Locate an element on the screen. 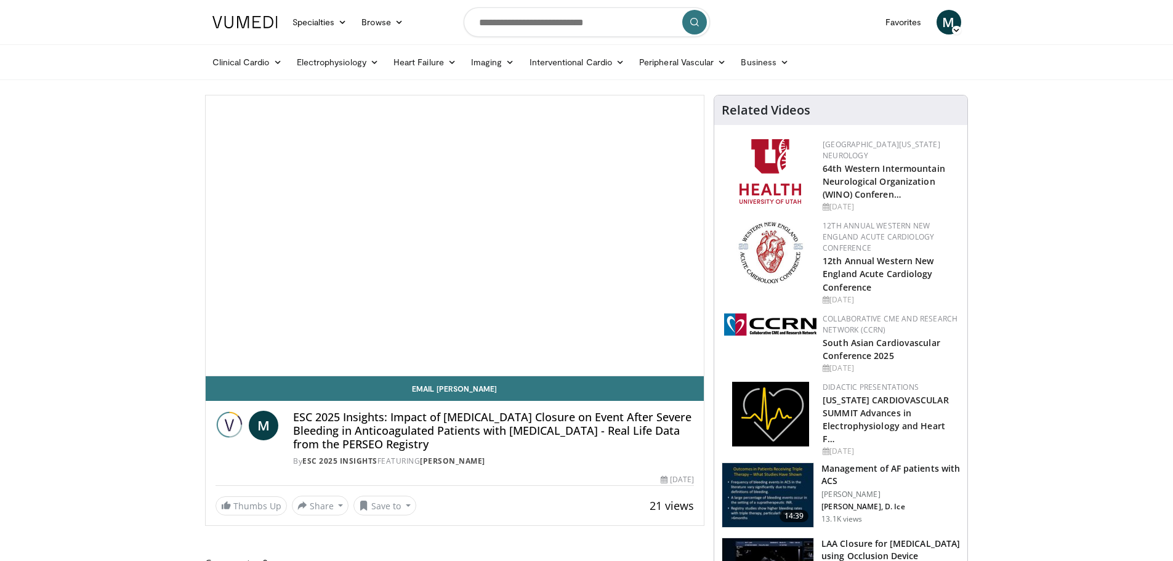 This screenshot has width=1173, height=561. a: Clinical Cardio is located at coordinates (247, 62).